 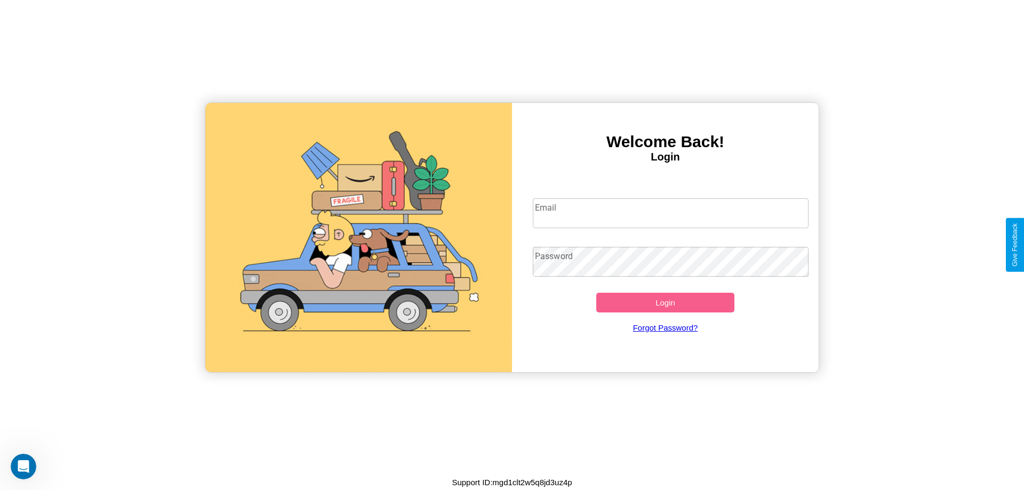 What do you see at coordinates (358, 237) in the screenshot?
I see `img: gif` at bounding box center [358, 237].